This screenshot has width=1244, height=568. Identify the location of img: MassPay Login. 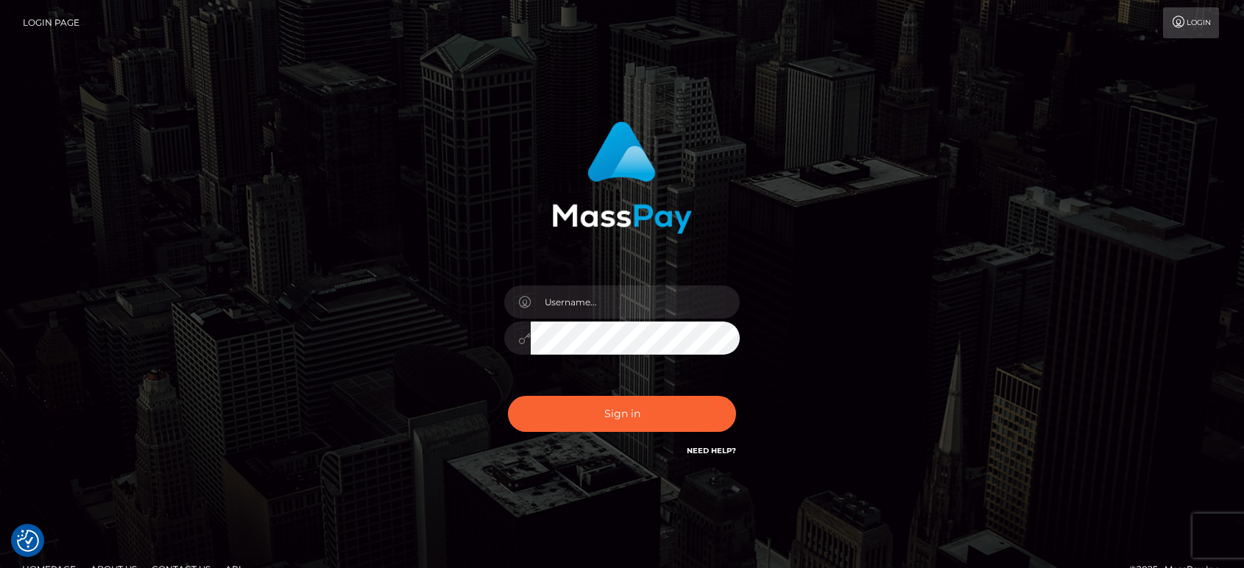
(622, 177).